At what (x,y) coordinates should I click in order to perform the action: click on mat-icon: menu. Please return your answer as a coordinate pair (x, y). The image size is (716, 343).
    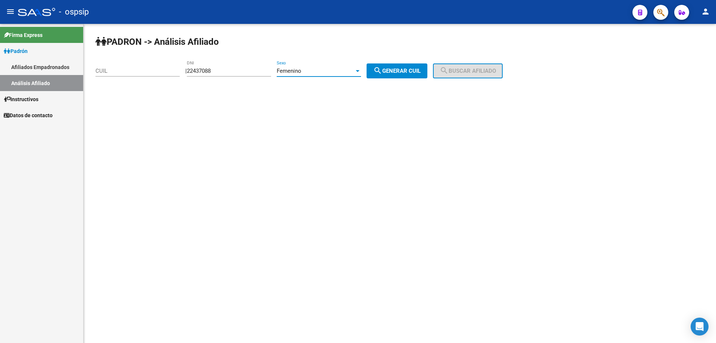
    Looking at the image, I should click on (10, 12).